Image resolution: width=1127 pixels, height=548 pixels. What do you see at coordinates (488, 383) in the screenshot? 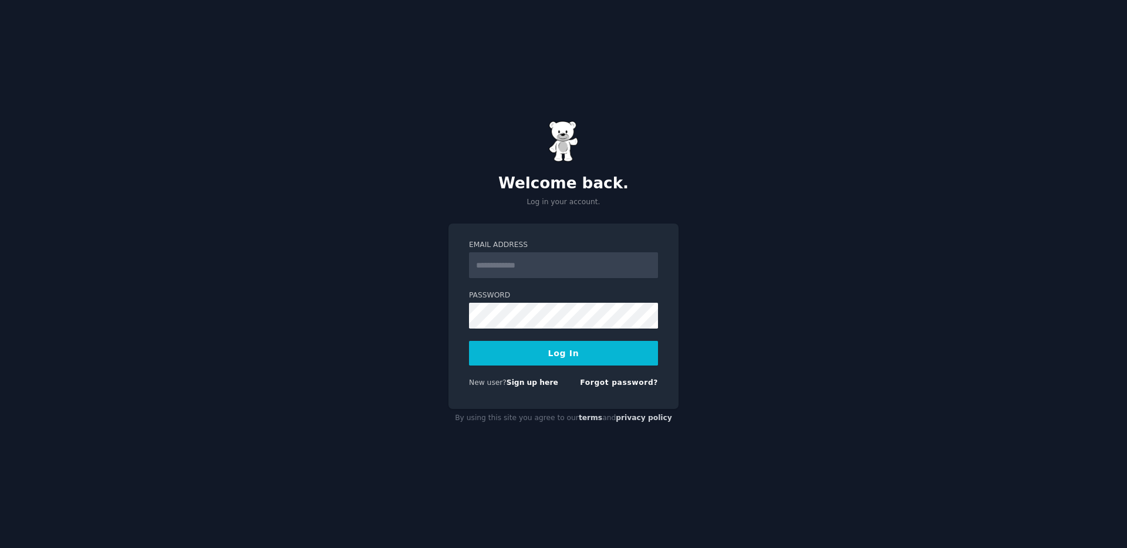
I see `span: New user?` at bounding box center [488, 383].